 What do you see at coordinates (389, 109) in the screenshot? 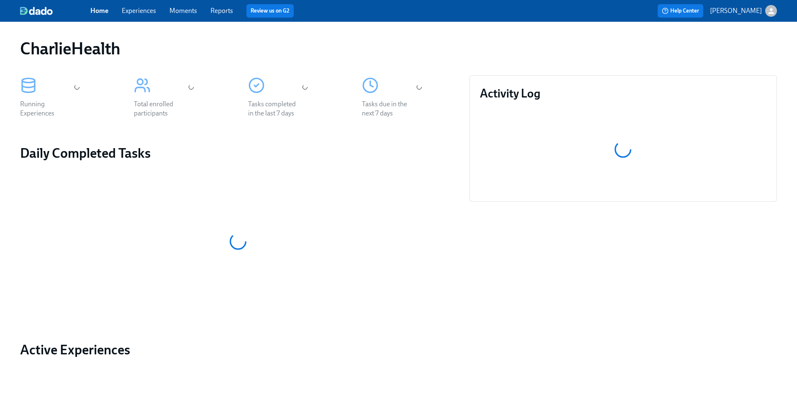
I see `div: Tasks due in the next 7 days` at bounding box center [389, 109].